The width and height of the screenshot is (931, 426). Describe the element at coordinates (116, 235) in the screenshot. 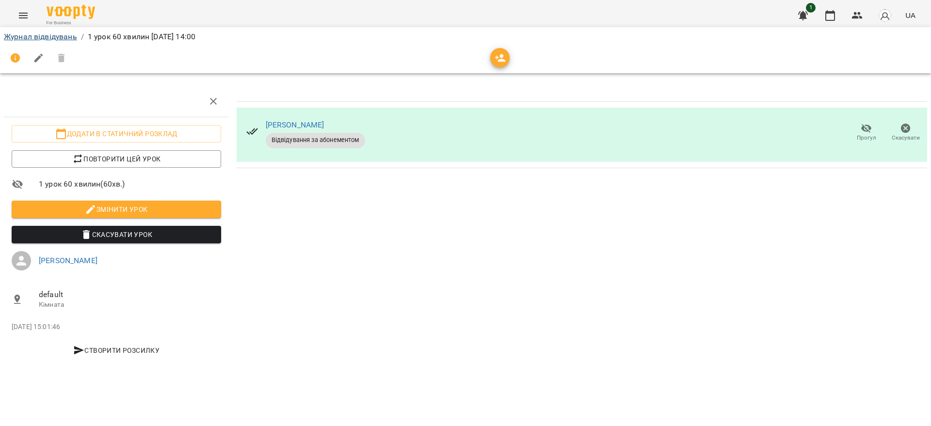

I see `span: Скасувати Урок` at that location.